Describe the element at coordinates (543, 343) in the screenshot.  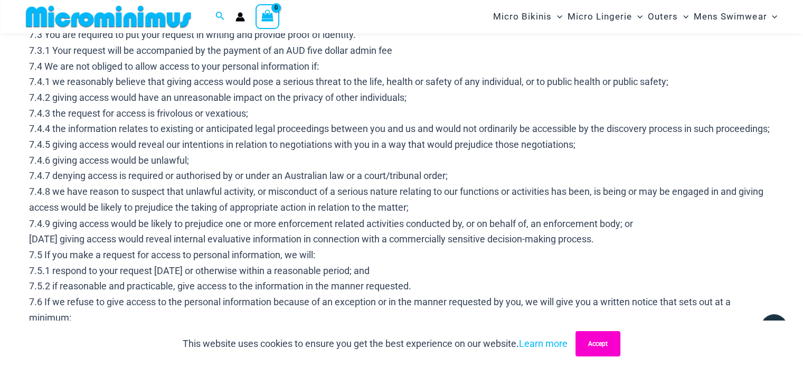
I see `a: Learn more` at that location.